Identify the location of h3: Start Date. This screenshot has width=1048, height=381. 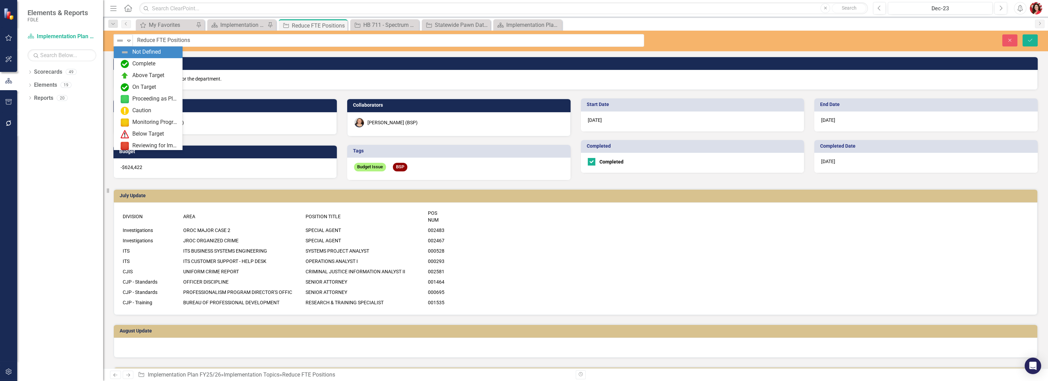
(694, 104).